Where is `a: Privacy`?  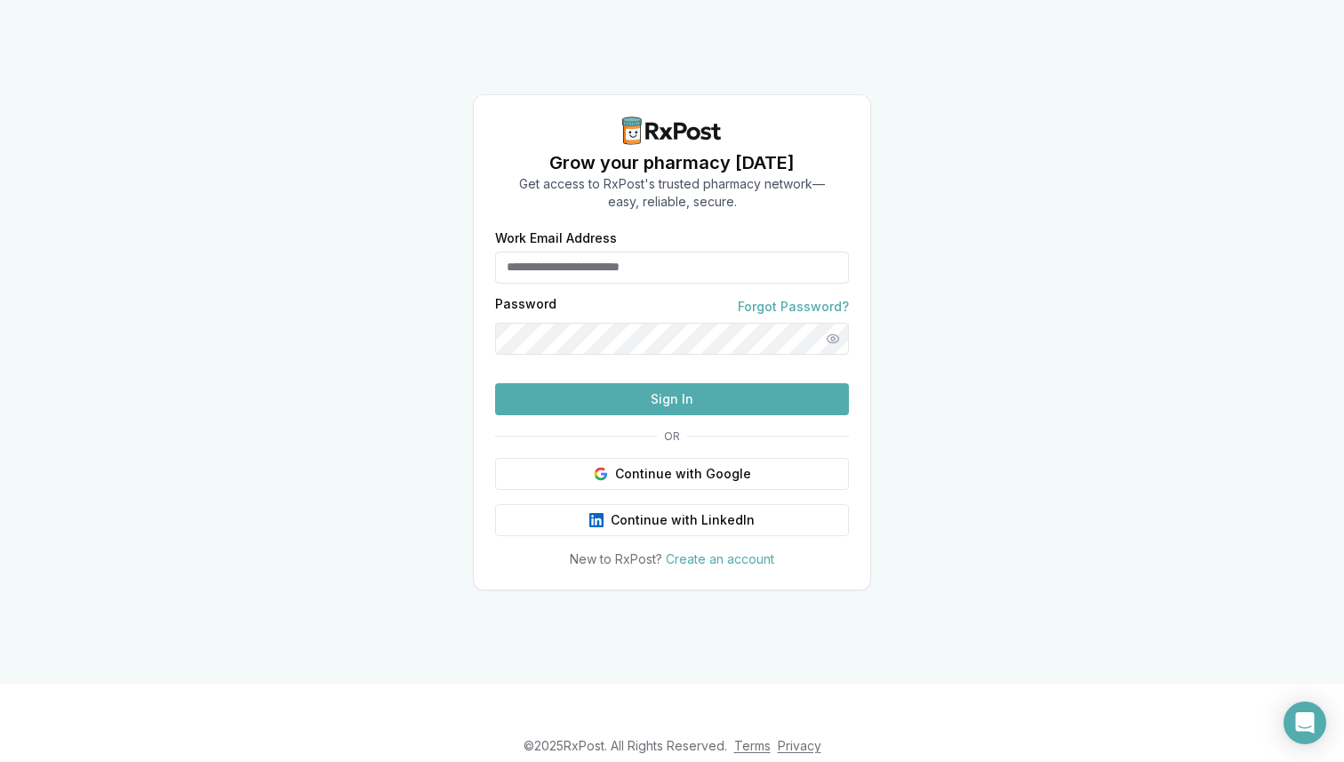 a: Privacy is located at coordinates (799, 745).